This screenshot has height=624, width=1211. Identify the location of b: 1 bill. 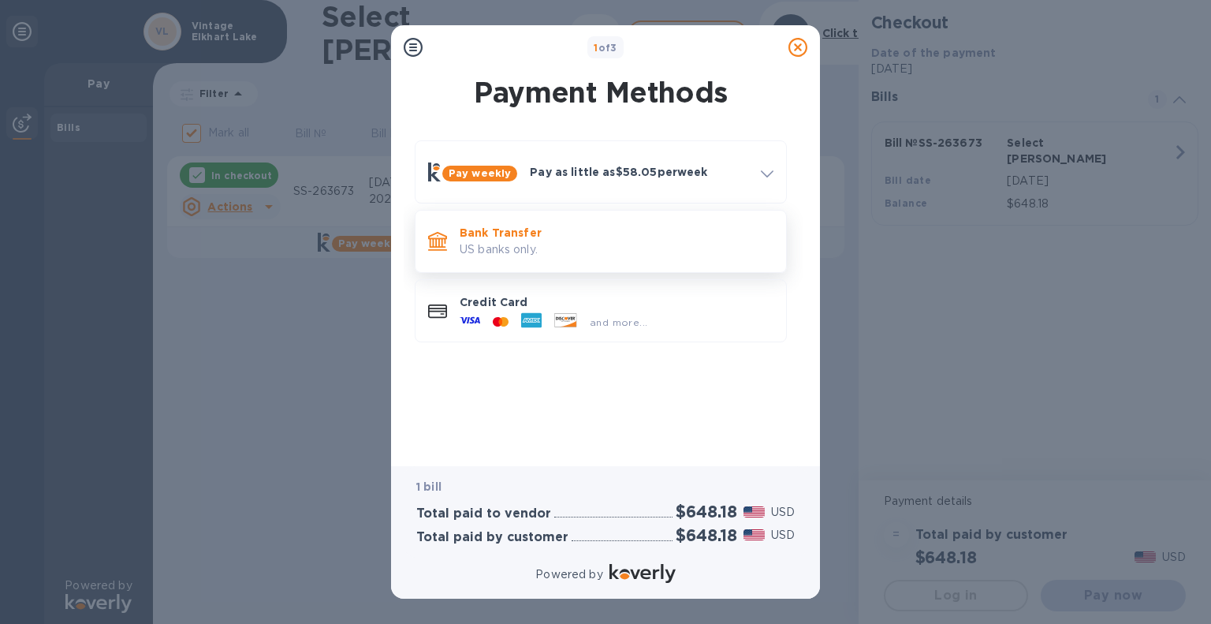
(429, 487).